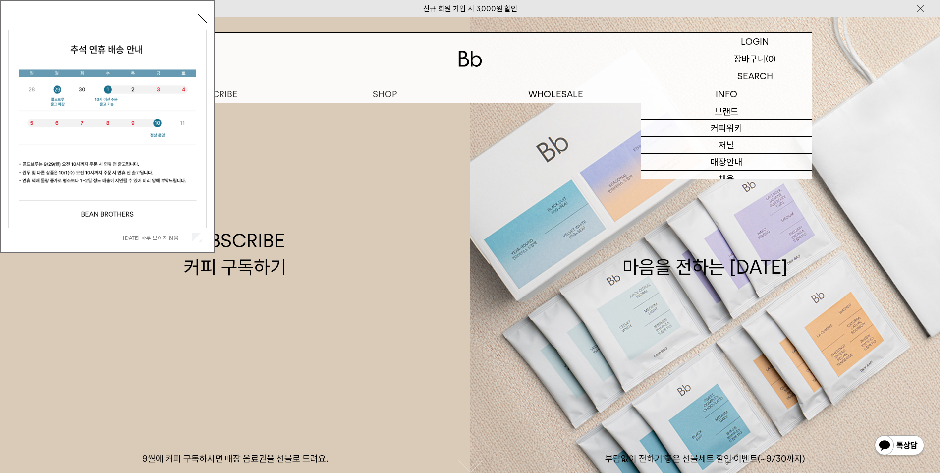  Describe the element at coordinates (726, 162) in the screenshot. I see `a: 매장안내` at that location.